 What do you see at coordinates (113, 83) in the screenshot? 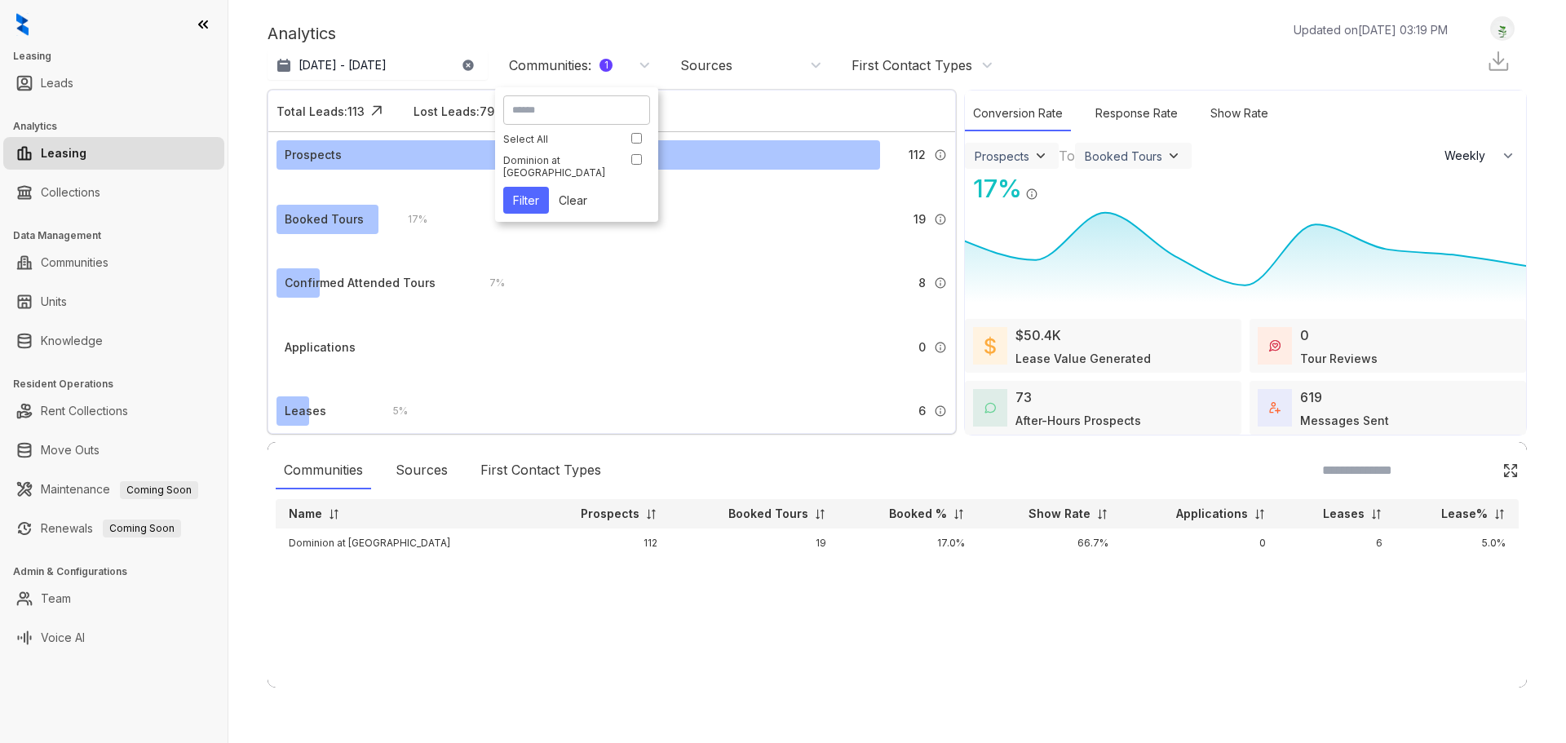
I see `li: Leads` at bounding box center [113, 83].